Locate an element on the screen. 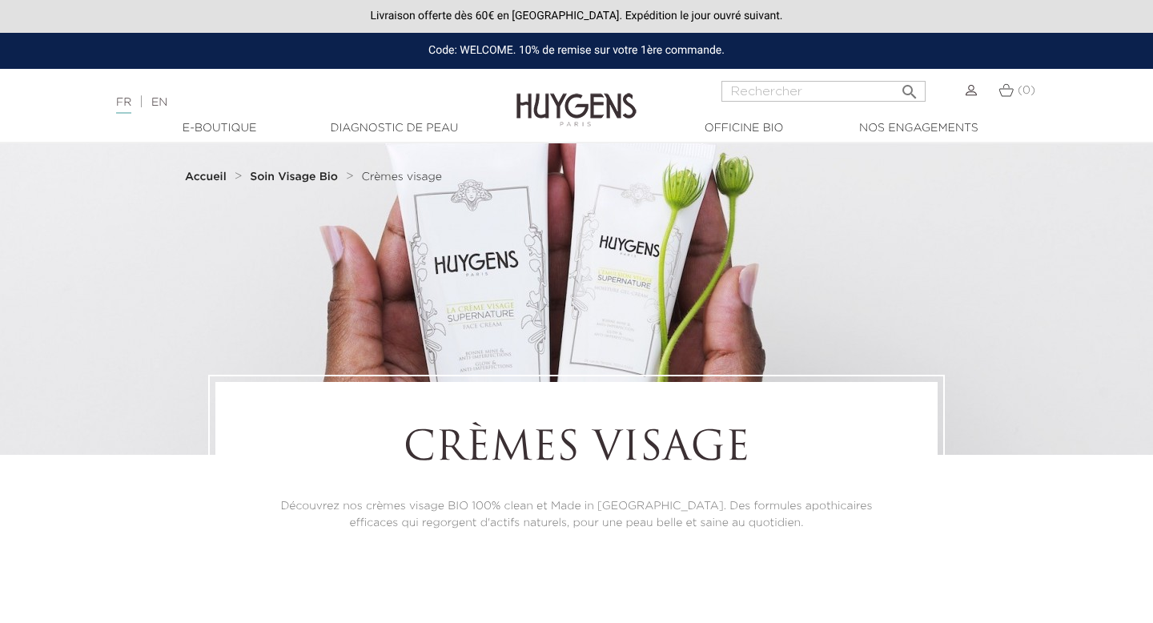  a: Accueil is located at coordinates (207, 177).